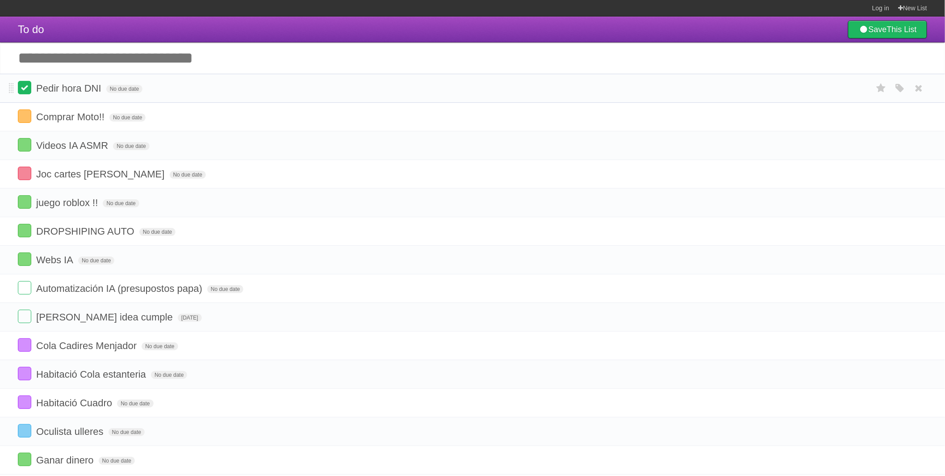  I want to click on span: Cola Cadires Menjador, so click(88, 345).